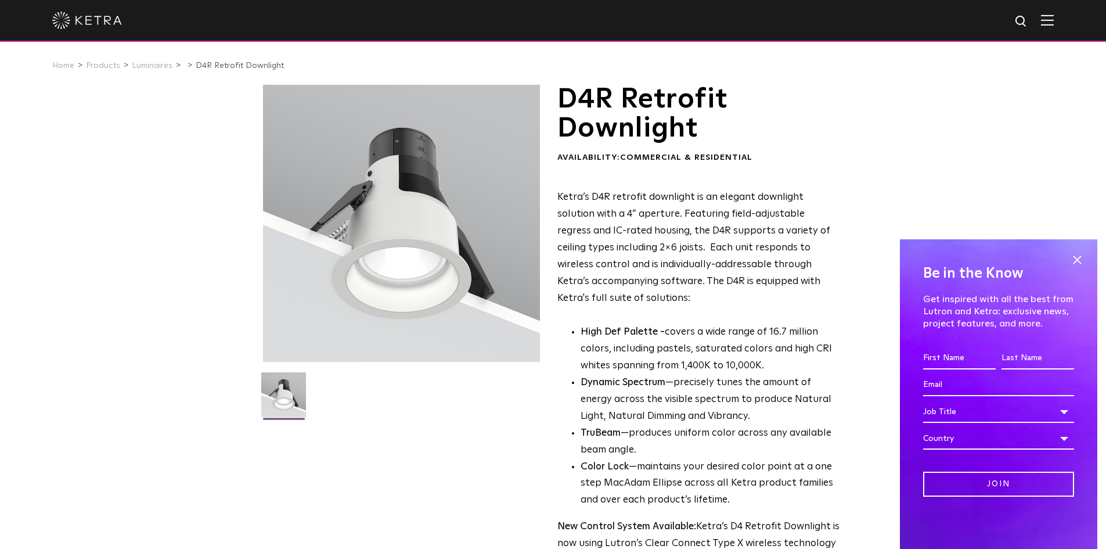 The image size is (1106, 549). I want to click on p: covers a wide range of 16.7 million colors, including pastels, saturated colors and high CRI whit..., so click(710, 349).